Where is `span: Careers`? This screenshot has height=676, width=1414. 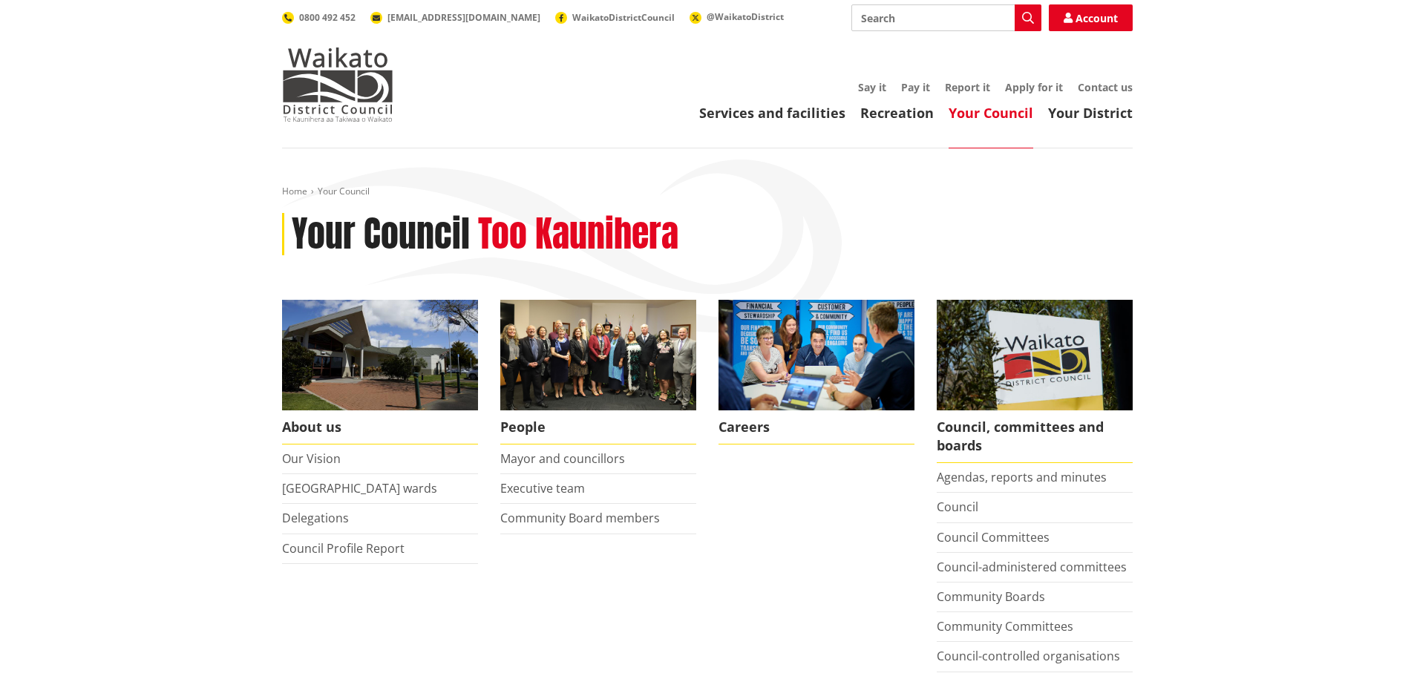 span: Careers is located at coordinates (817, 428).